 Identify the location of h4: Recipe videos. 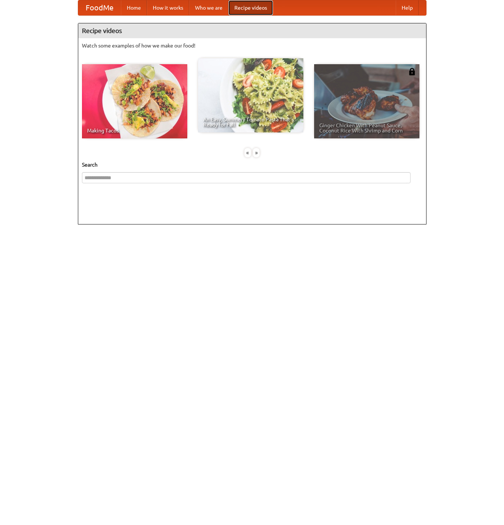
(252, 31).